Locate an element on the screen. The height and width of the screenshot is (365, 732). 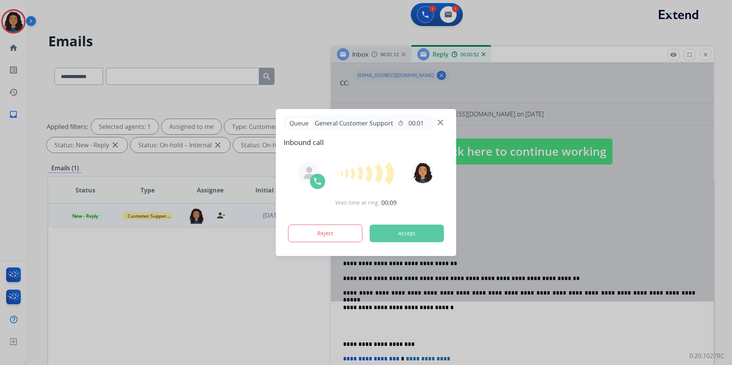
img: agent-avatar is located at coordinates (309, 173).